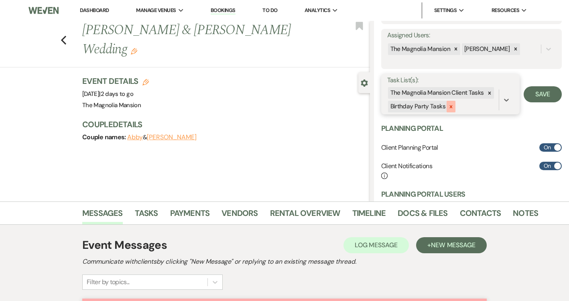  I want to click on button: Edit, so click(134, 51).